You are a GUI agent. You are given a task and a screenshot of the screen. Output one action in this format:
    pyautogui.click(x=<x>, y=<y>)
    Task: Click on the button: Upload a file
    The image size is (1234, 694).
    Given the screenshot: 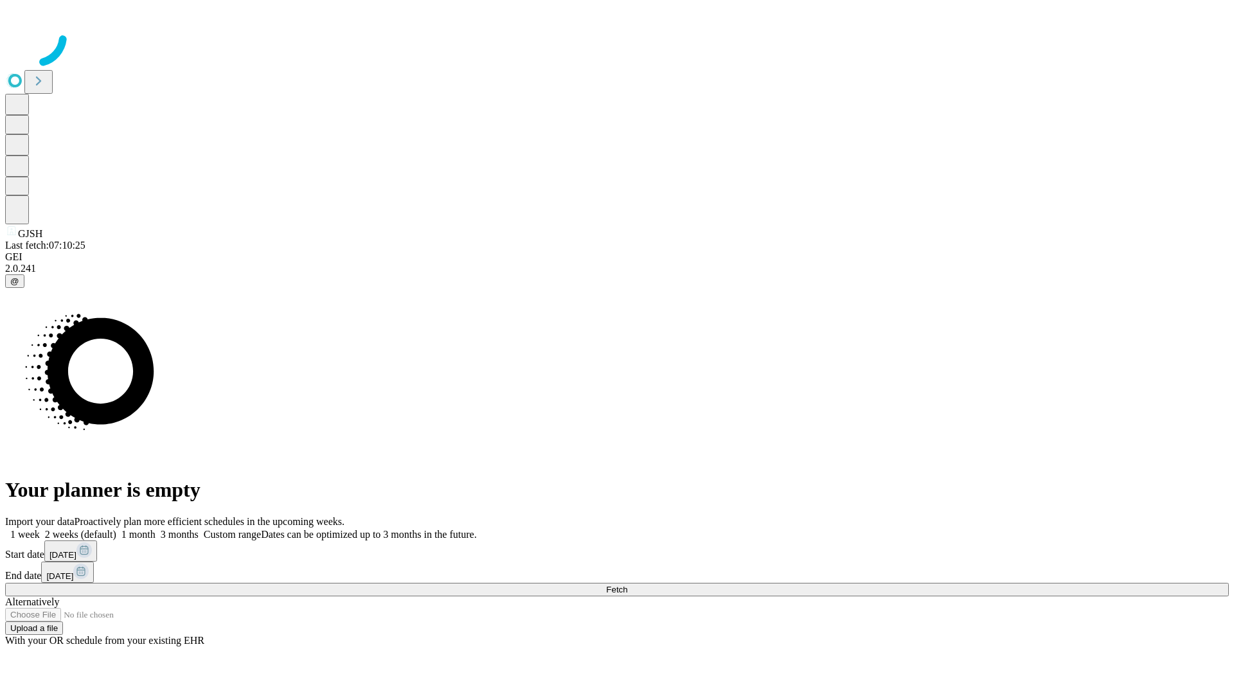 What is the action you would take?
    pyautogui.click(x=34, y=628)
    